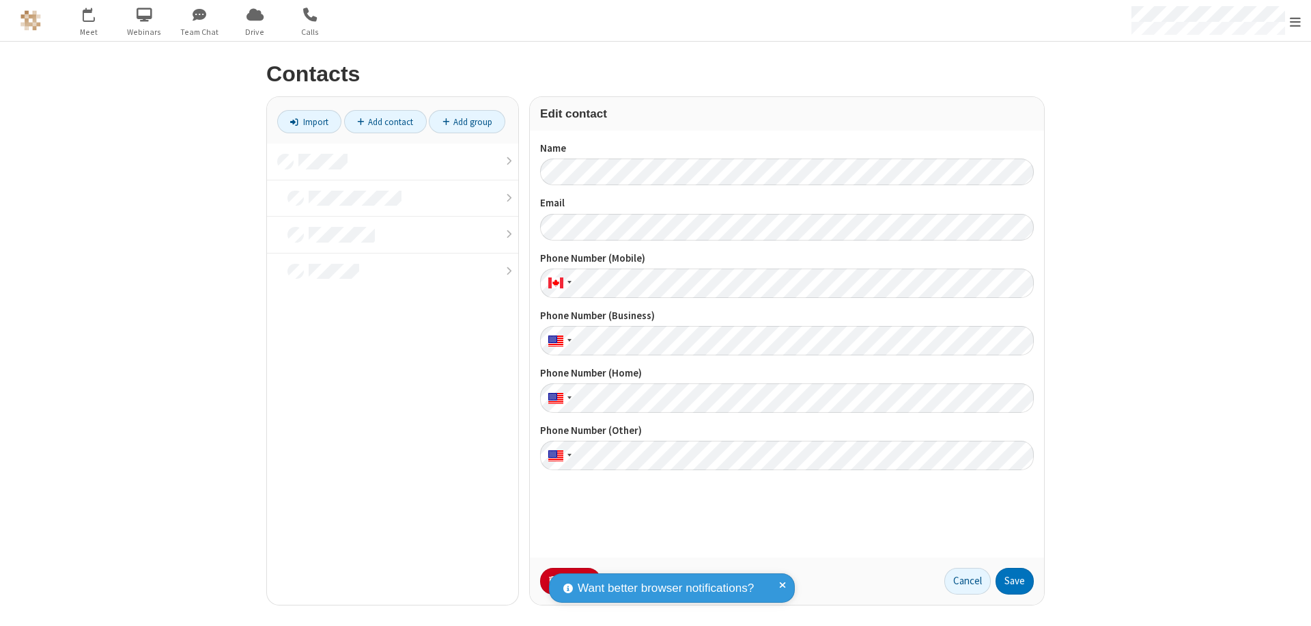 The height and width of the screenshot is (626, 1311). I want to click on label: Email, so click(787, 203).